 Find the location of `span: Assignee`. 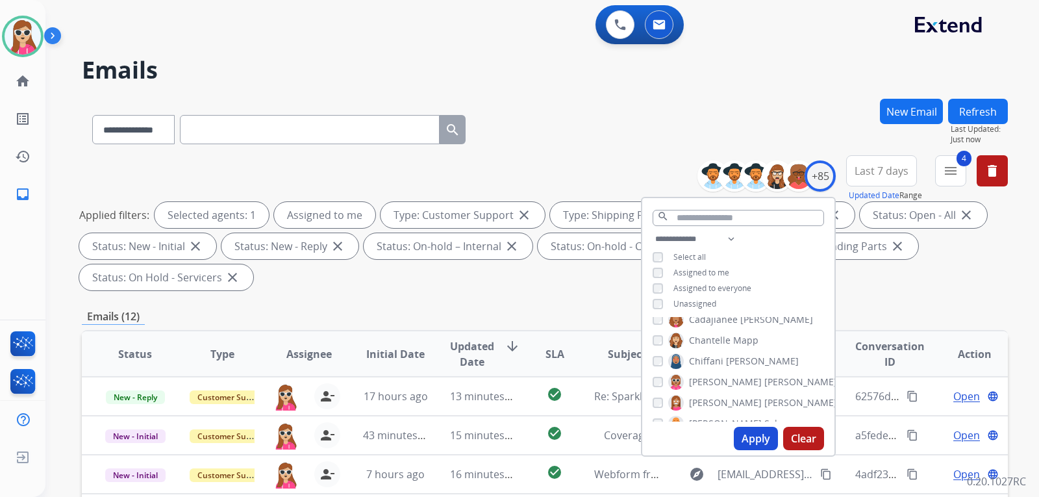

span: Assignee is located at coordinates (309, 354).